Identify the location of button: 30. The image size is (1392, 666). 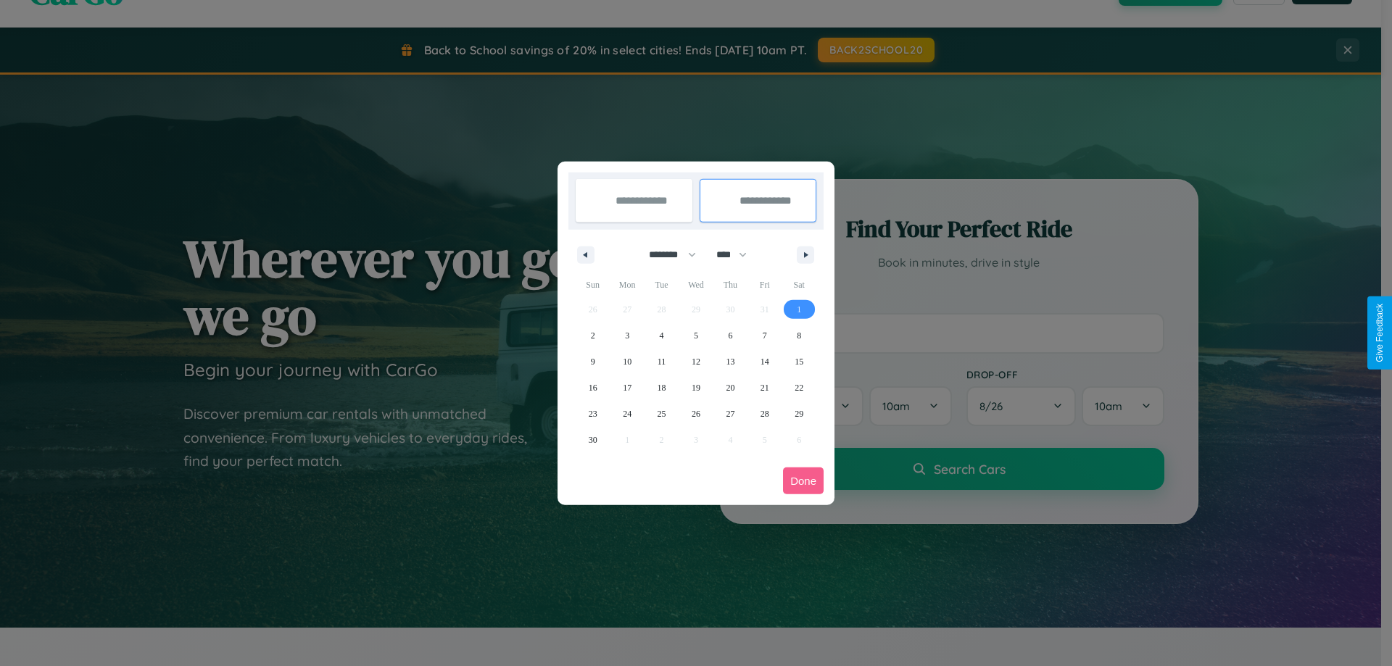
(592, 440).